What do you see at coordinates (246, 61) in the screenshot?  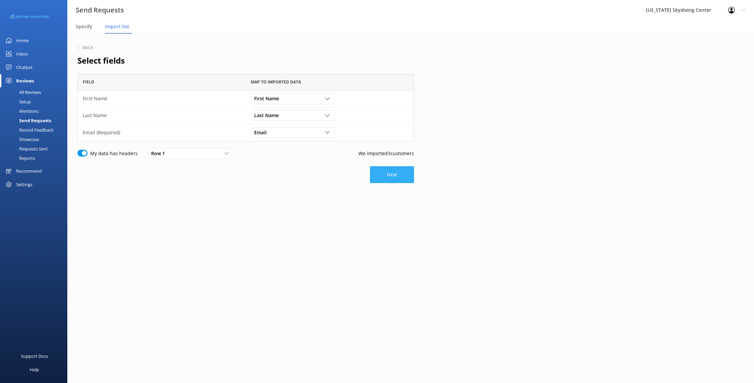 I see `h2: Select fields` at bounding box center [246, 61].